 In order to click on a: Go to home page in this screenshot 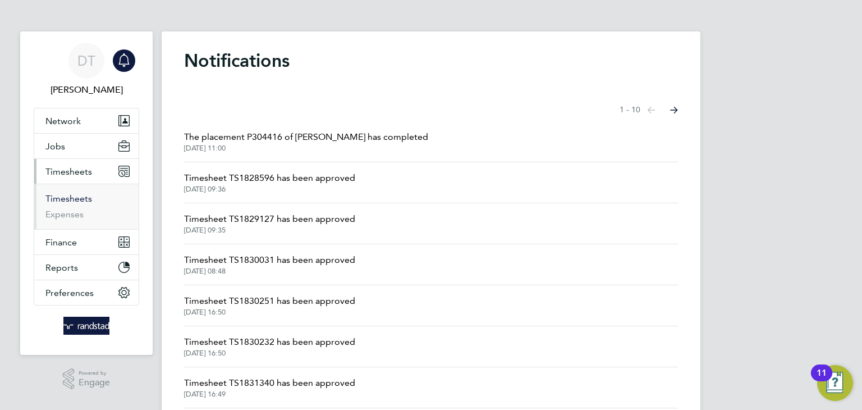, I will do `click(86, 326)`.